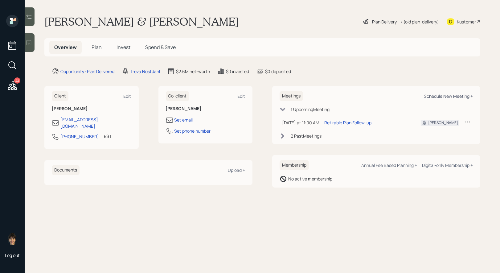 The height and width of the screenshot is (273, 500). What do you see at coordinates (108, 136) in the screenshot?
I see `div: EST` at bounding box center [108, 136].